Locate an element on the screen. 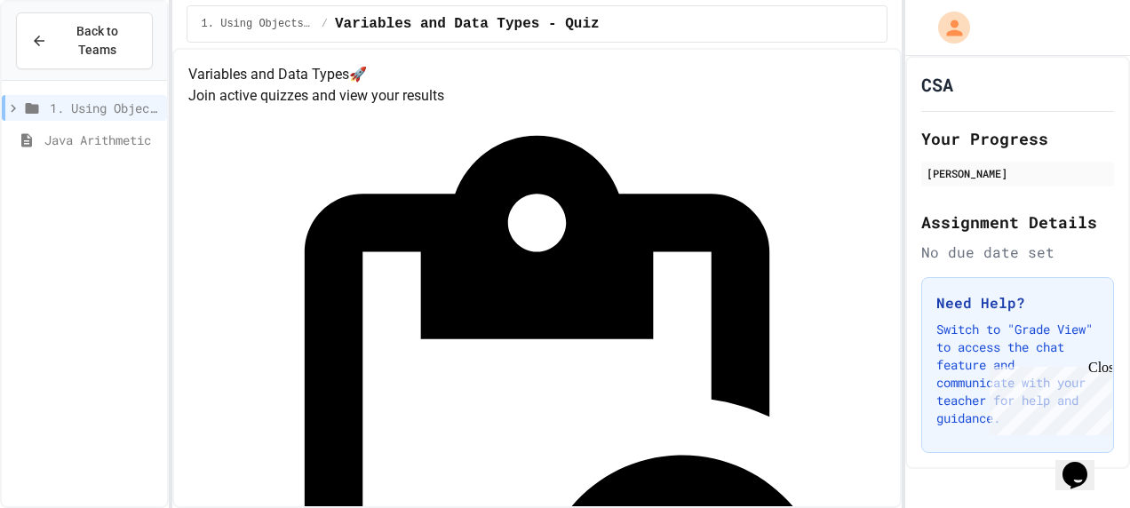 This screenshot has width=1130, height=508. div: Chat with us now!Close is located at coordinates (65, 60).